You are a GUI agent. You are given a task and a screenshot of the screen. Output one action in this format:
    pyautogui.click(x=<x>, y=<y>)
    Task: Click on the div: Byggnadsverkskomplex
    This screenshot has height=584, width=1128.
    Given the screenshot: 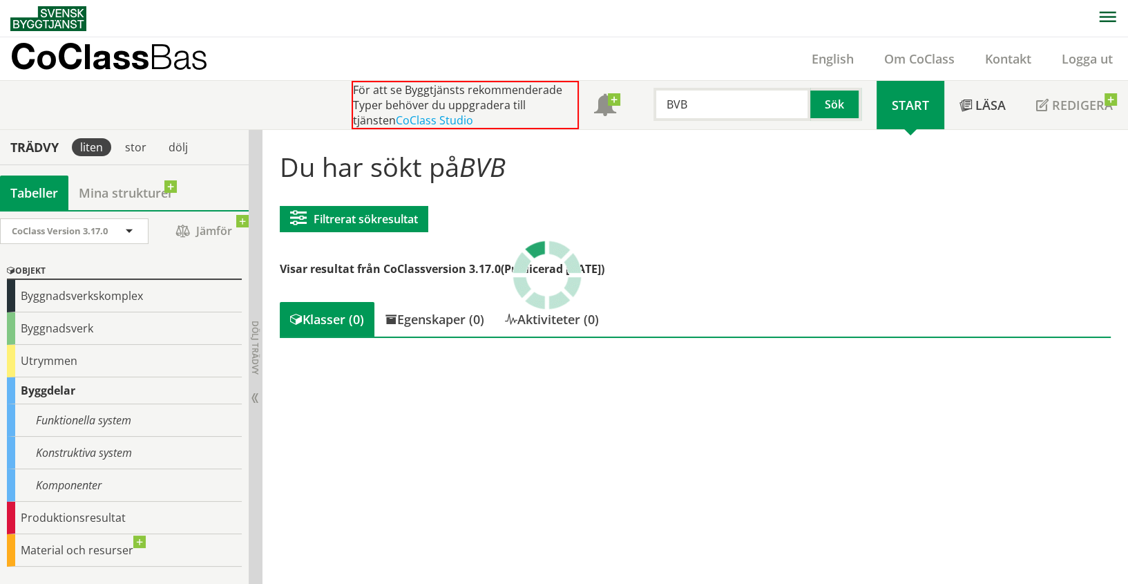 What is the action you would take?
    pyautogui.click(x=124, y=296)
    